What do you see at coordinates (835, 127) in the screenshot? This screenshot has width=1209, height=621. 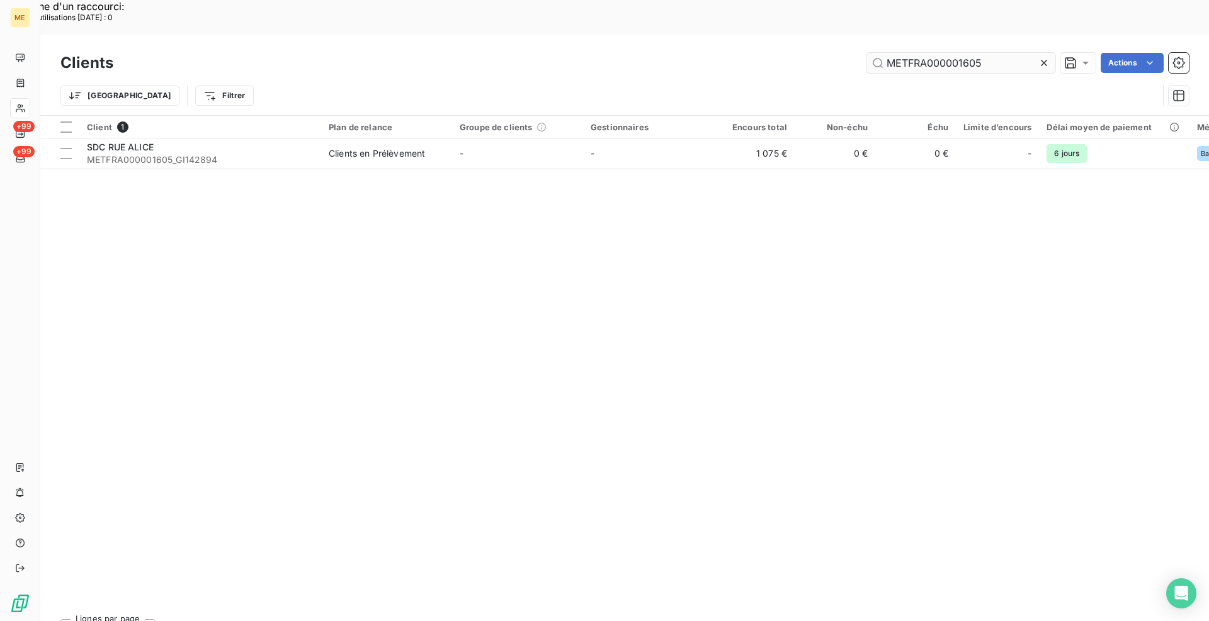 I see `div: Non-échu` at bounding box center [835, 127].